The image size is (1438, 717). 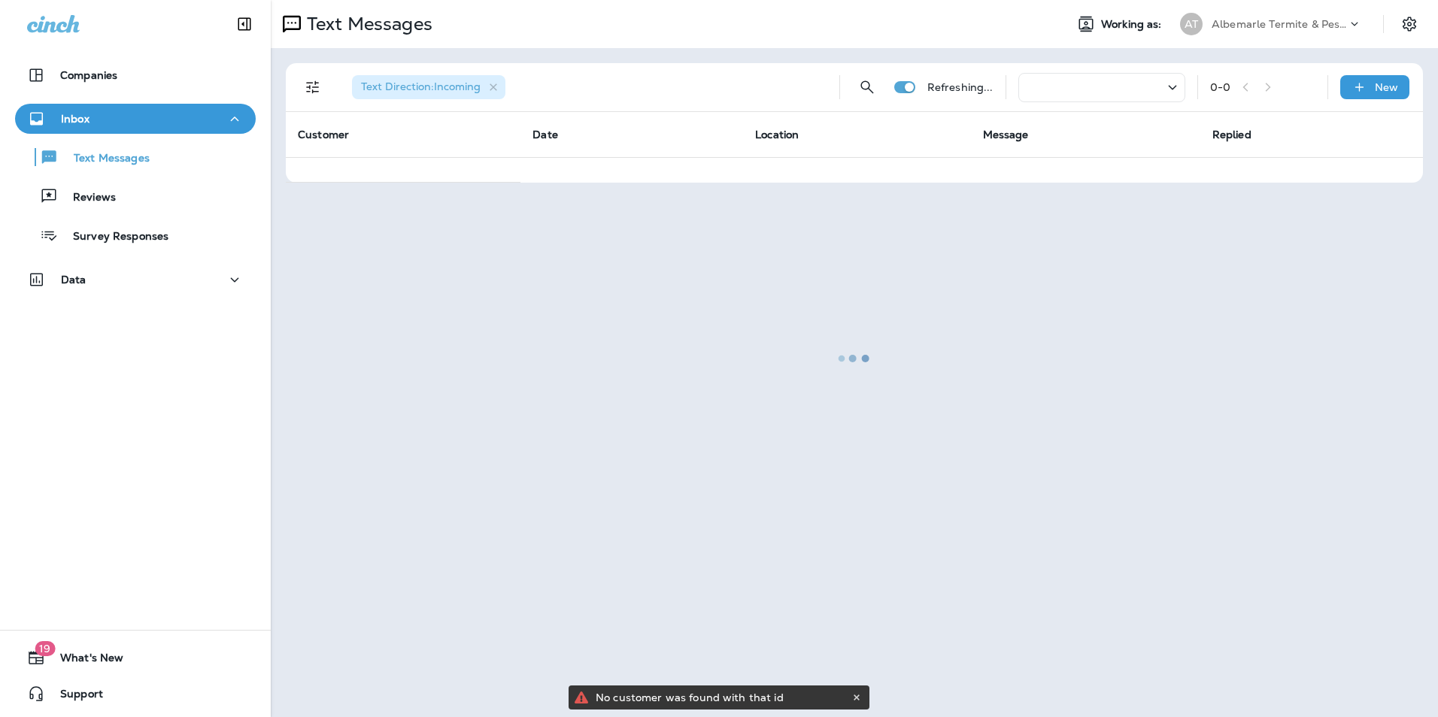 What do you see at coordinates (1386, 87) in the screenshot?
I see `p: New` at bounding box center [1386, 87].